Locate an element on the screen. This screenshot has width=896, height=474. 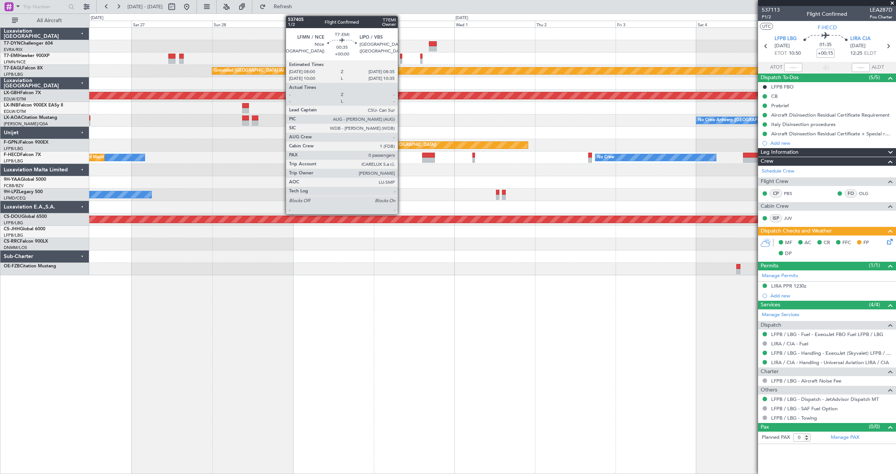
div: No Crew is located at coordinates (606, 157).